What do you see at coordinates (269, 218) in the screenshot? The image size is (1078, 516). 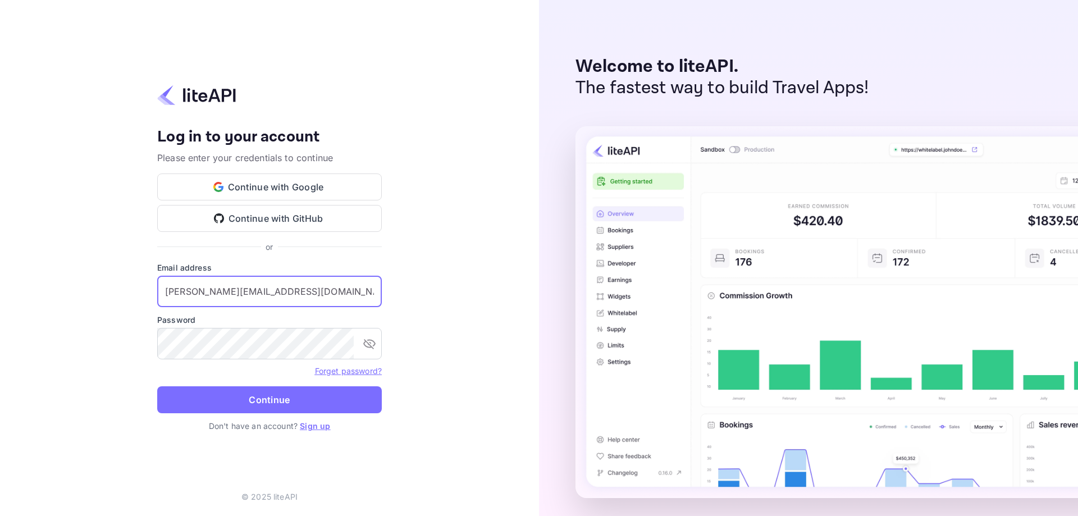 I see `button: Continue with GitHub` at bounding box center [269, 218].